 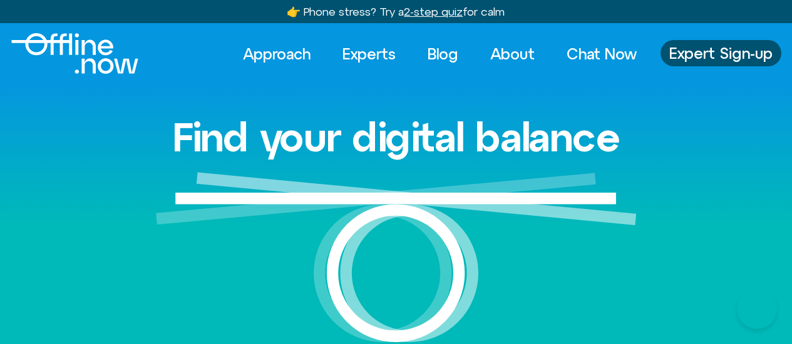 What do you see at coordinates (512, 54) in the screenshot?
I see `a: About` at bounding box center [512, 54].